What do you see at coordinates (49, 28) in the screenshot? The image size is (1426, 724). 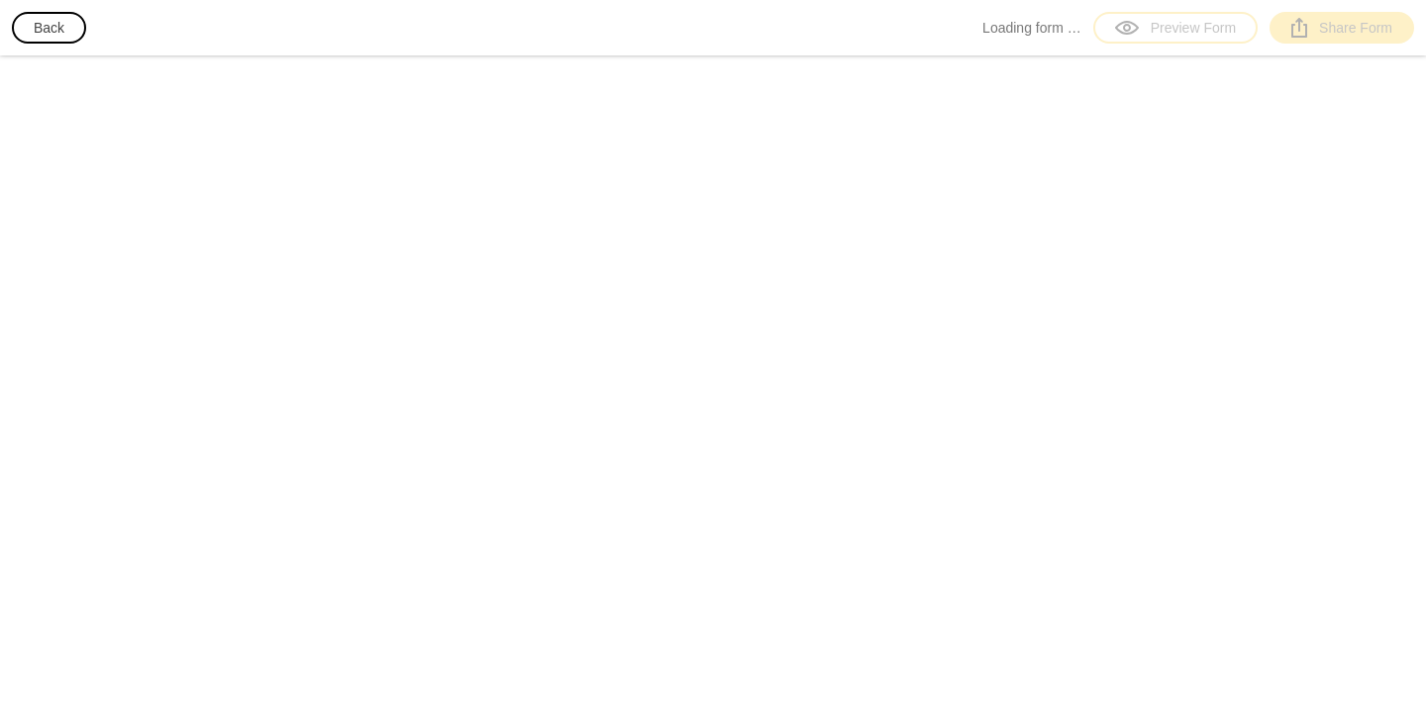 I see `button: Back` at bounding box center [49, 28].